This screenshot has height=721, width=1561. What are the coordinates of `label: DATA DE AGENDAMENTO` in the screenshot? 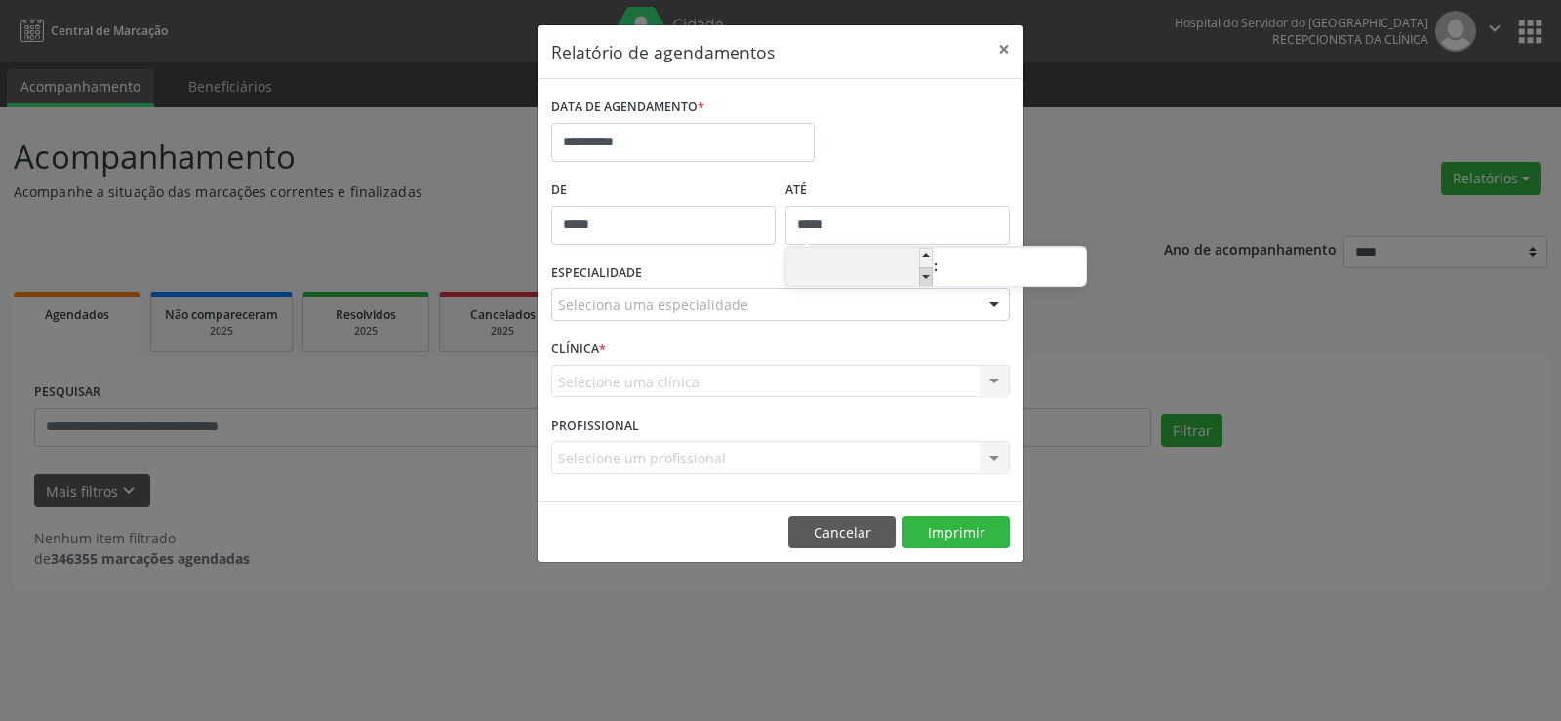 It's located at (627, 107).